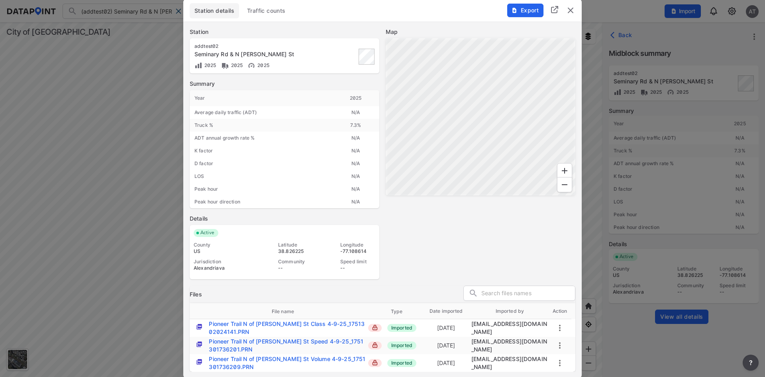  What do you see at coordinates (261, 151) in the screenshot?
I see `div: K factor` at bounding box center [261, 151].